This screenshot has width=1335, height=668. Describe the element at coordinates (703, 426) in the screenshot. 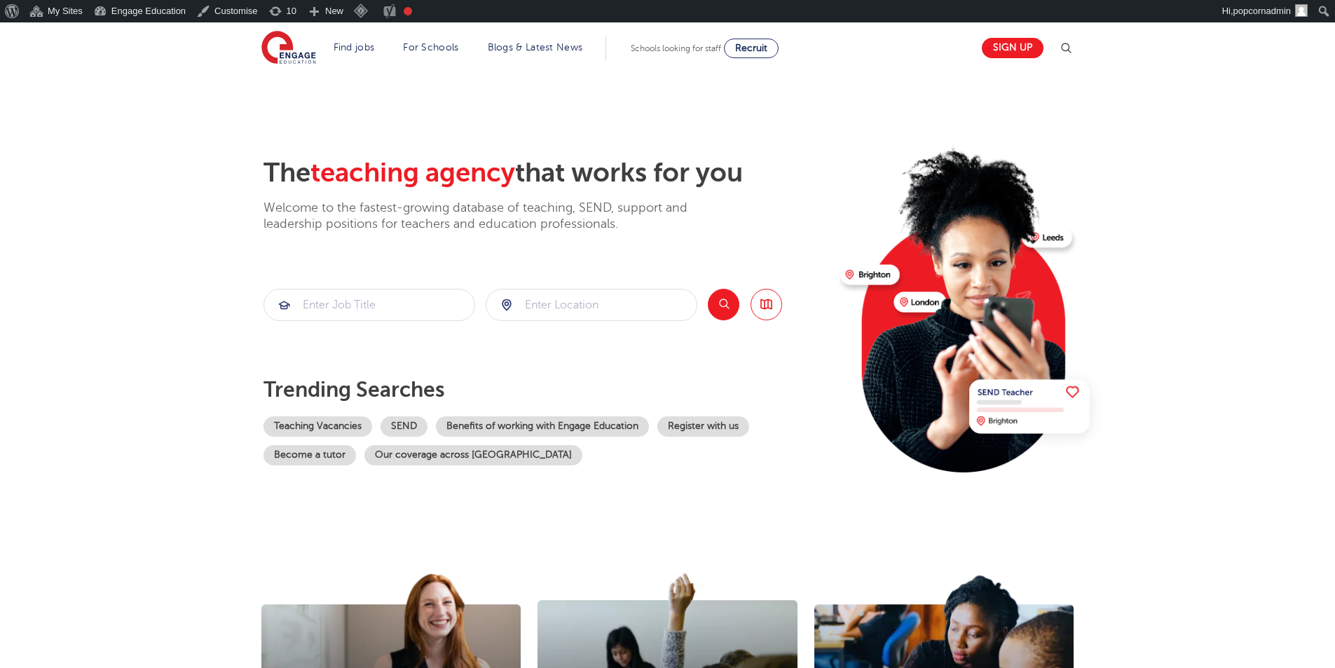

I see `a: Register with us` at that location.